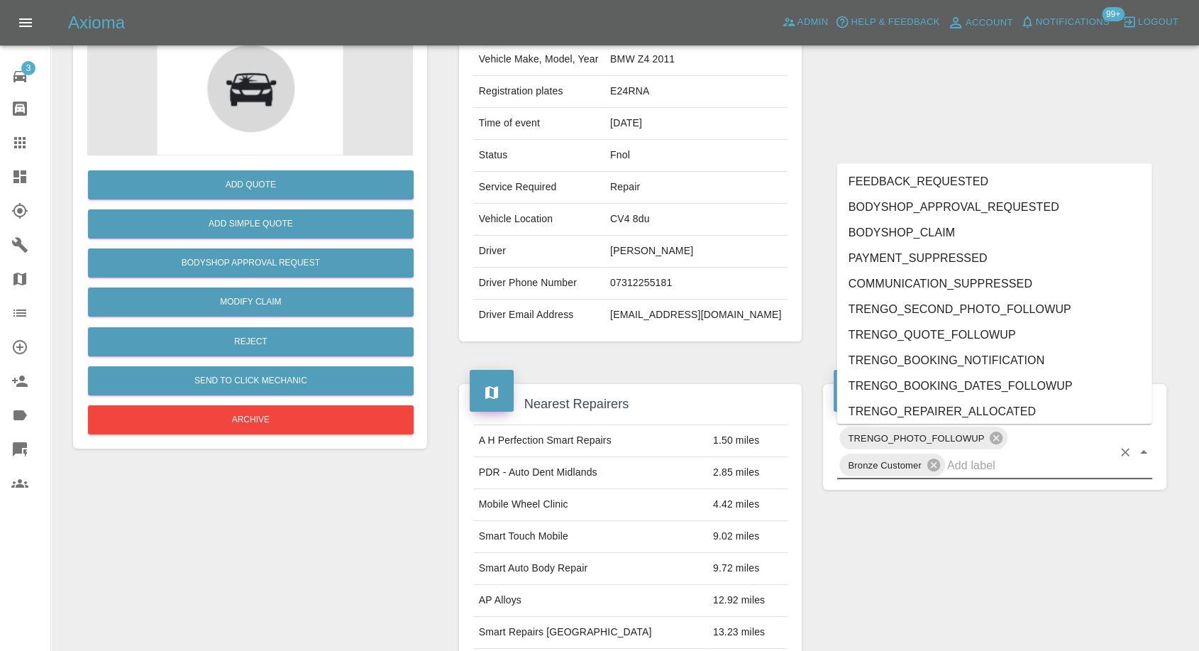 The image size is (1199, 651). Describe the element at coordinates (747, 568) in the screenshot. I see `td: 9.72 miles` at that location.